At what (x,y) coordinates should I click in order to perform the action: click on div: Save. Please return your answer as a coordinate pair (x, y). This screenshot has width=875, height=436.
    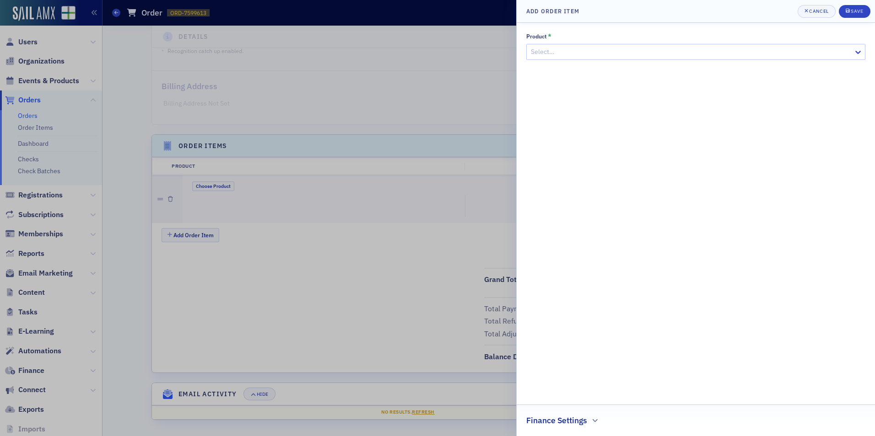
    Looking at the image, I should click on (856, 11).